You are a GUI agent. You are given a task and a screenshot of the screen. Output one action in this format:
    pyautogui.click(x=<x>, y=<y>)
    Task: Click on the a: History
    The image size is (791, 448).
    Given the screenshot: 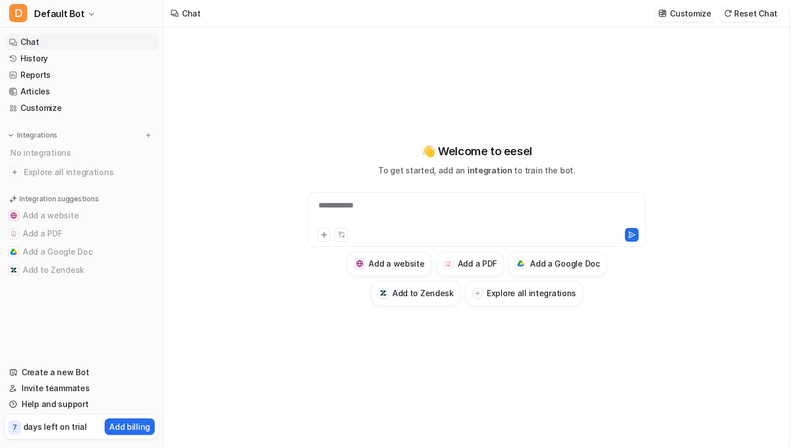 What is the action you would take?
    pyautogui.click(x=81, y=59)
    